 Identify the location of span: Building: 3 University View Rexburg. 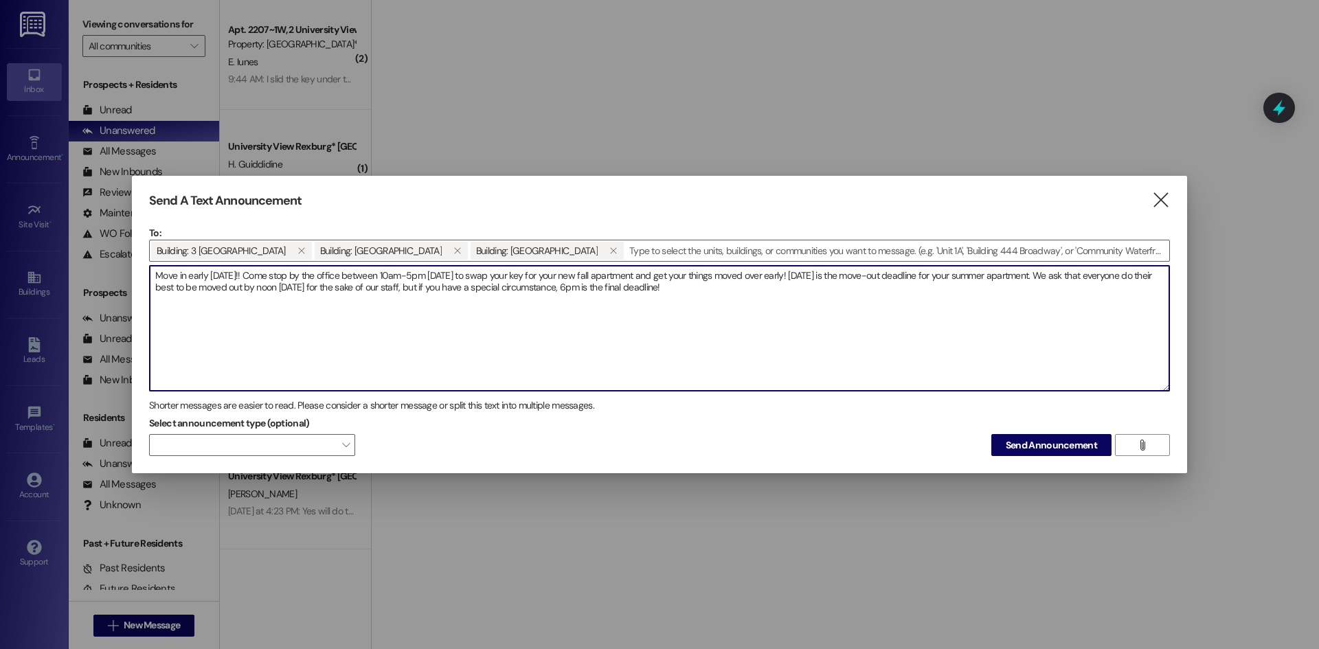
(221, 251).